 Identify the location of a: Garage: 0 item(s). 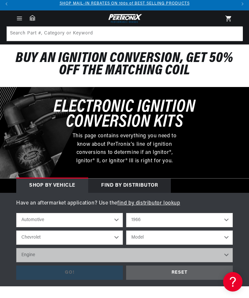
(32, 18).